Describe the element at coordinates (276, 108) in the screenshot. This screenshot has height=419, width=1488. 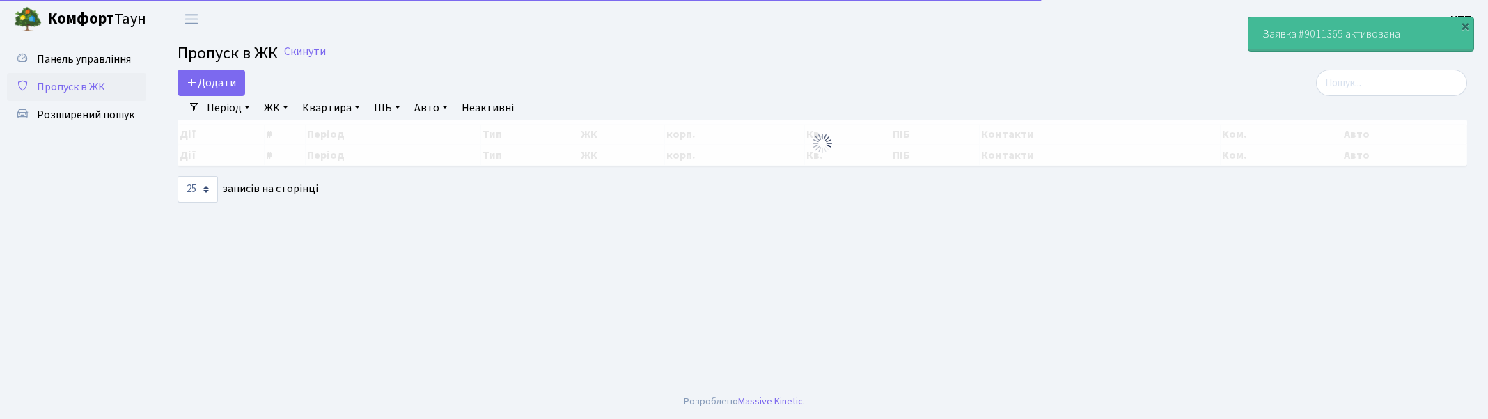
I see `a: ЖК` at that location.